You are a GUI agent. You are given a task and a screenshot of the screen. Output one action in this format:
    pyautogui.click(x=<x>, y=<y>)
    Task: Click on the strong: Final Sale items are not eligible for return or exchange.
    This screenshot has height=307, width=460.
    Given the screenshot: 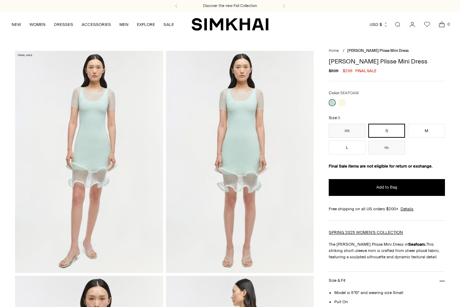 What is the action you would take?
    pyautogui.click(x=380, y=166)
    